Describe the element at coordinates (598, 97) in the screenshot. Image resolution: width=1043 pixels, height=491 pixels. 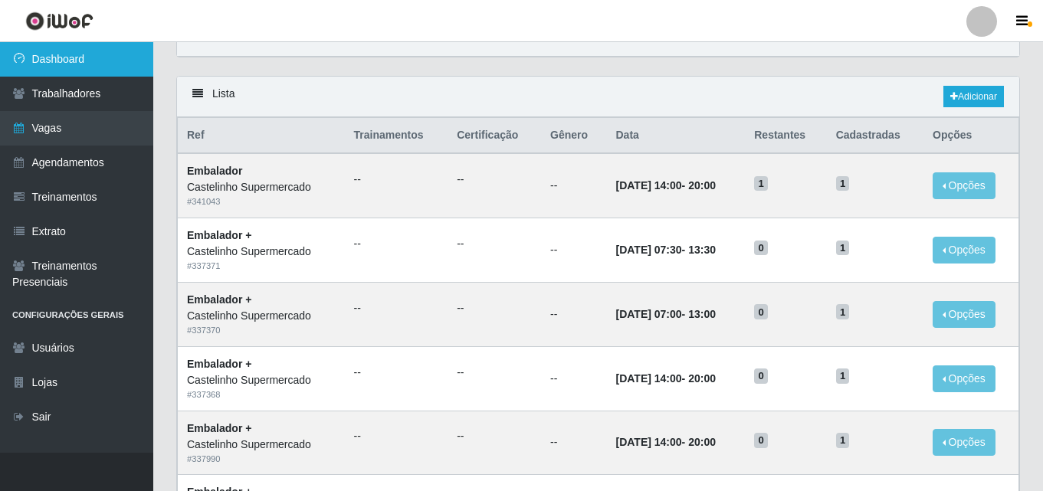
I see `div: Lista` at that location.